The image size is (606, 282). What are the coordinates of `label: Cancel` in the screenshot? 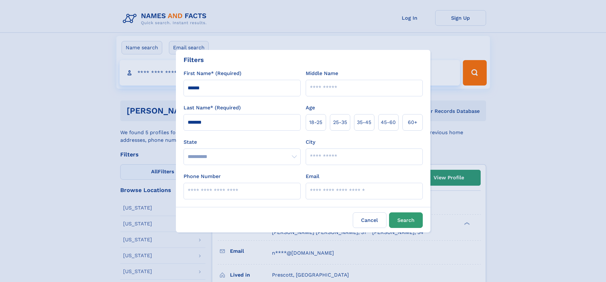 It's located at (370, 220).